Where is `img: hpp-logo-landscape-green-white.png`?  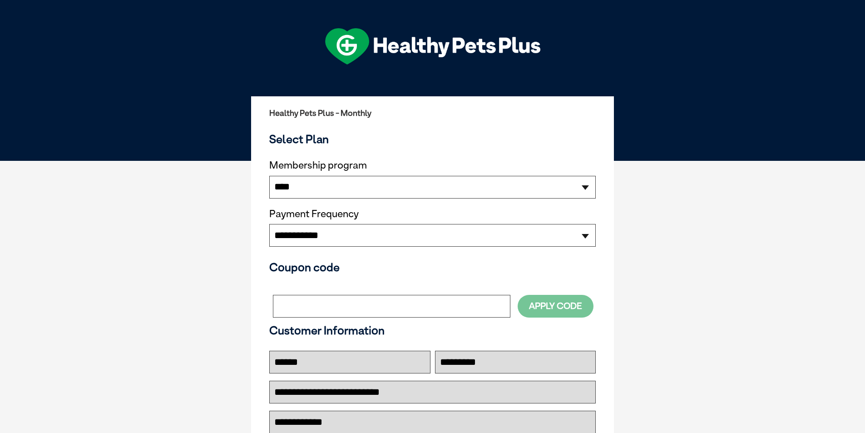 img: hpp-logo-landscape-green-white.png is located at coordinates (433, 46).